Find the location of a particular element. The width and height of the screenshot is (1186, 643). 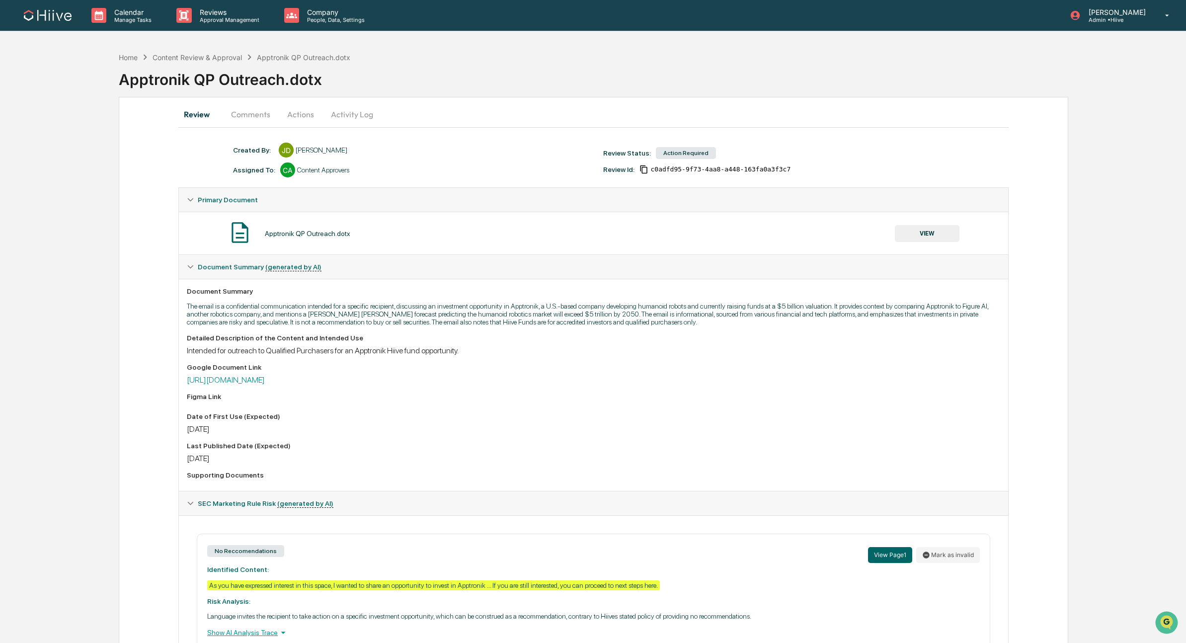

span: Data Lookup is located at coordinates (41, 149).